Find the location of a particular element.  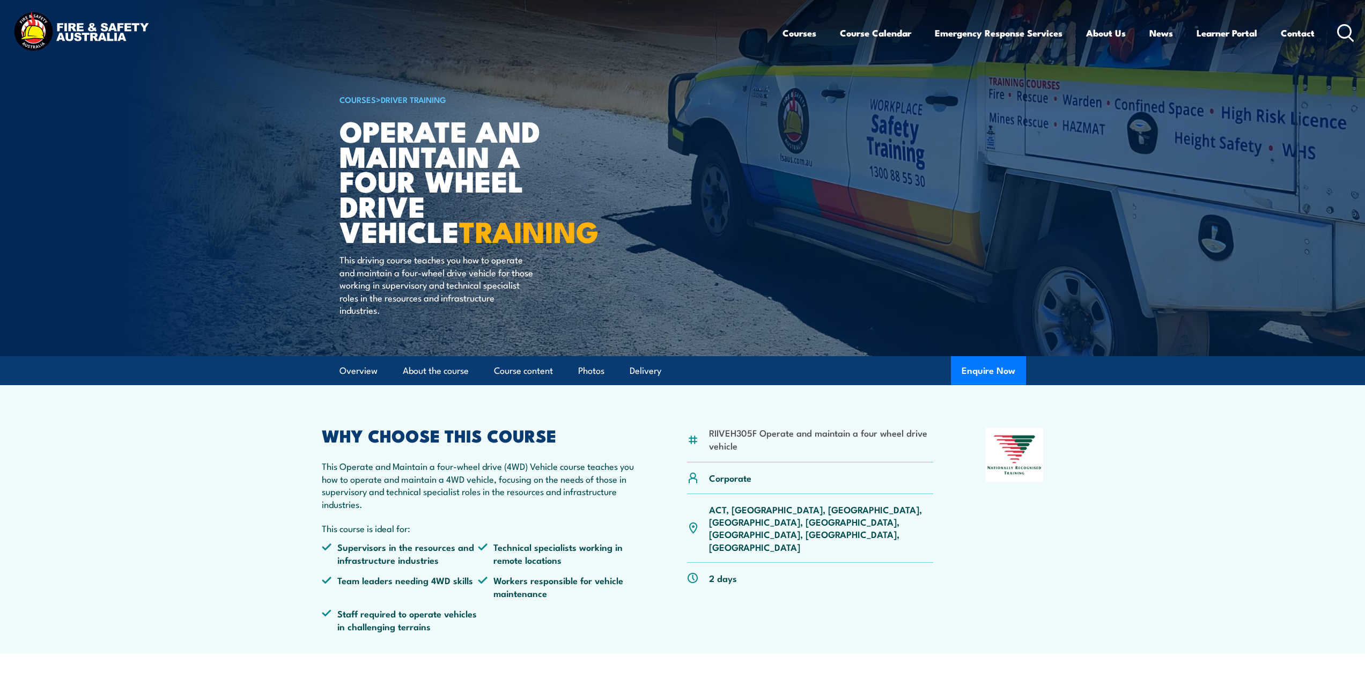

a: Delivery is located at coordinates (645, 371).